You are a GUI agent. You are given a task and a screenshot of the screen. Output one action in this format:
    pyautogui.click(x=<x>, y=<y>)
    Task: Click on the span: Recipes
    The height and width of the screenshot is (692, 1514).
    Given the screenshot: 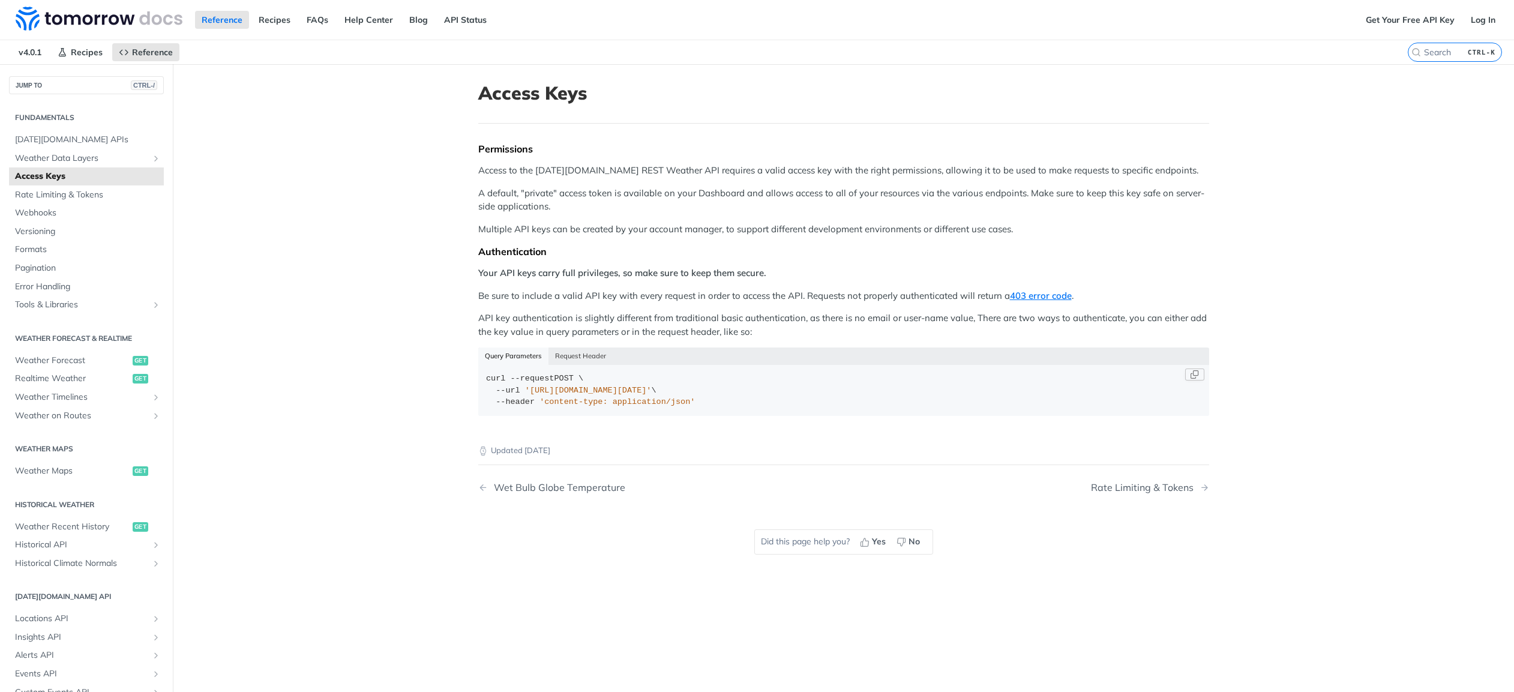 What is the action you would take?
    pyautogui.click(x=86, y=52)
    